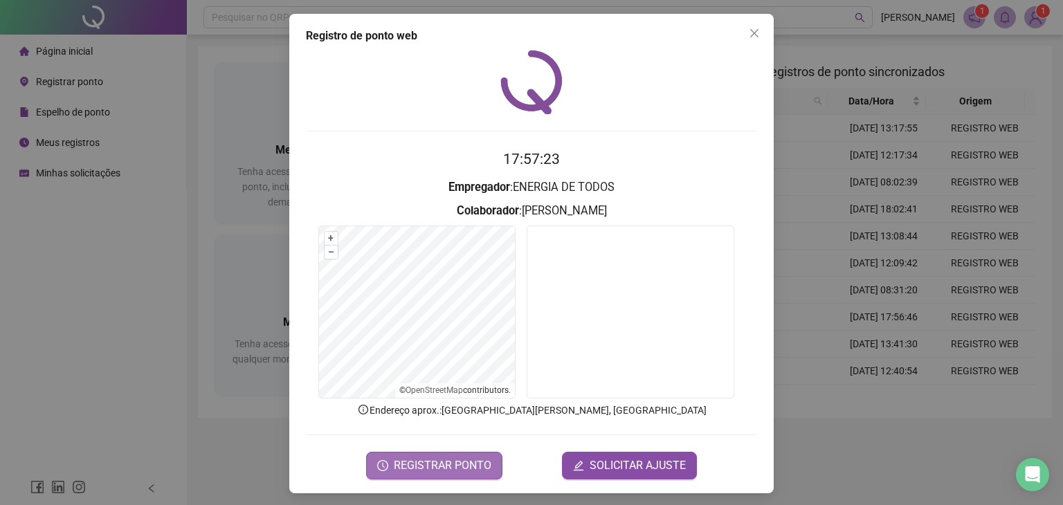 The height and width of the screenshot is (505, 1063). I want to click on span: edit, so click(579, 466).